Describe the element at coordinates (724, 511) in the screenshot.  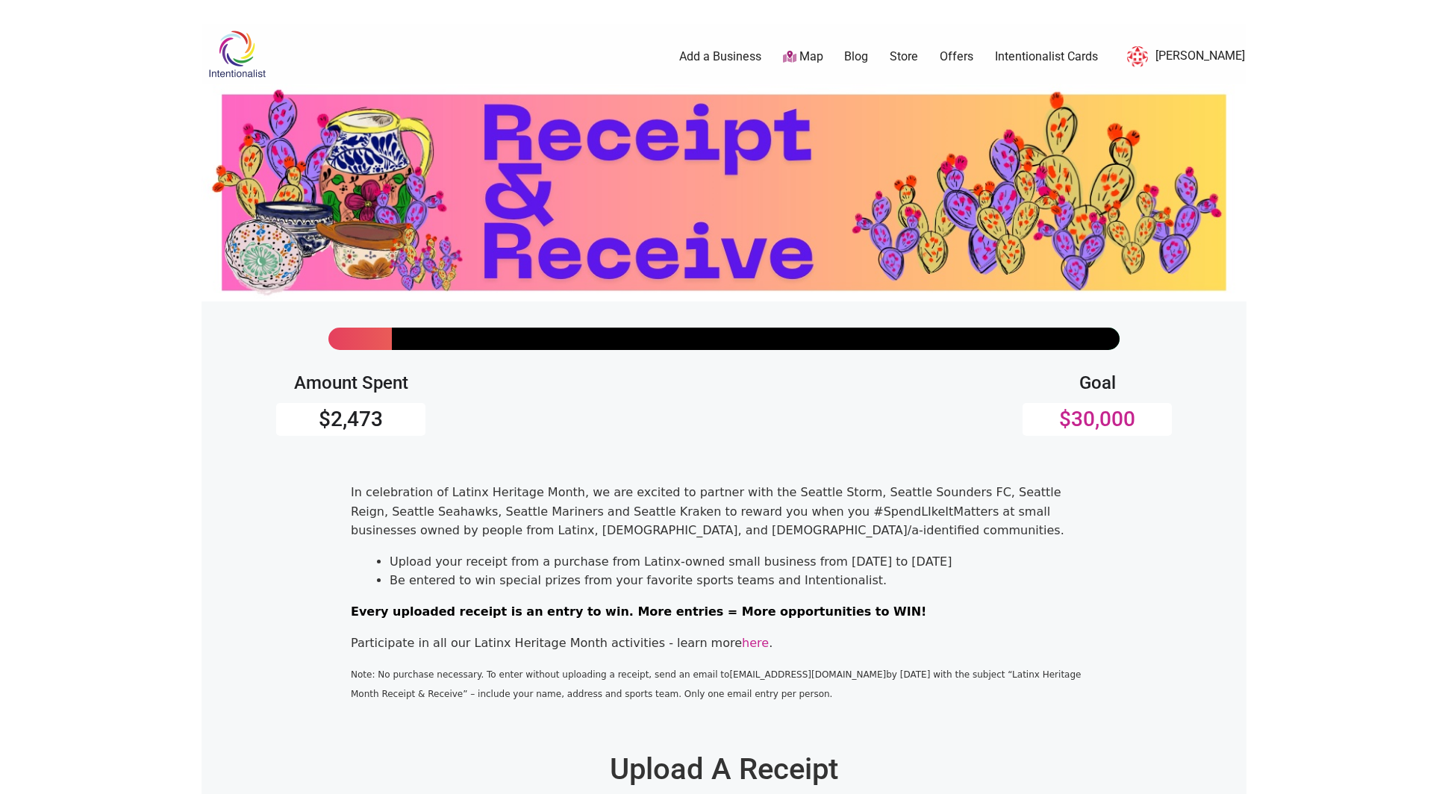
I see `p: In celebration of Latinx Heritage Month, we are excited to partner with the Seattle Storm, Seattl...` at that location.